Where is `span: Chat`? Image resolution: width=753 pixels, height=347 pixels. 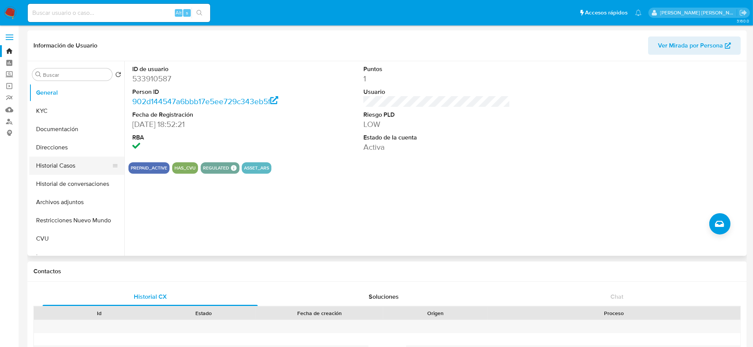
span: Chat is located at coordinates (617, 296).